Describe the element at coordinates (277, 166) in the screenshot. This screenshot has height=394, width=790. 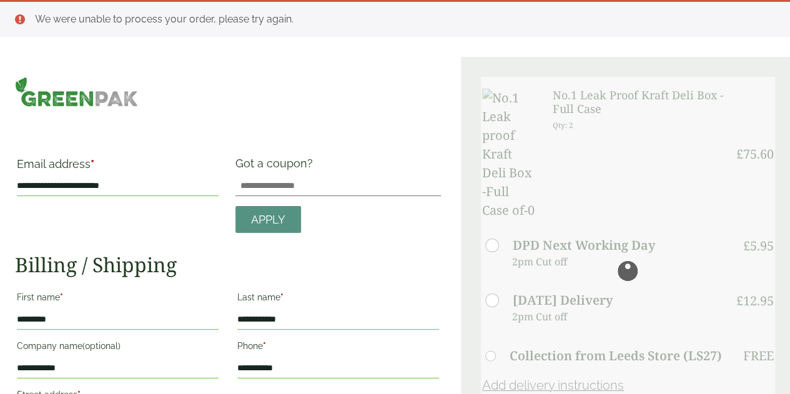
I see `label: Got a coupon?` at that location.